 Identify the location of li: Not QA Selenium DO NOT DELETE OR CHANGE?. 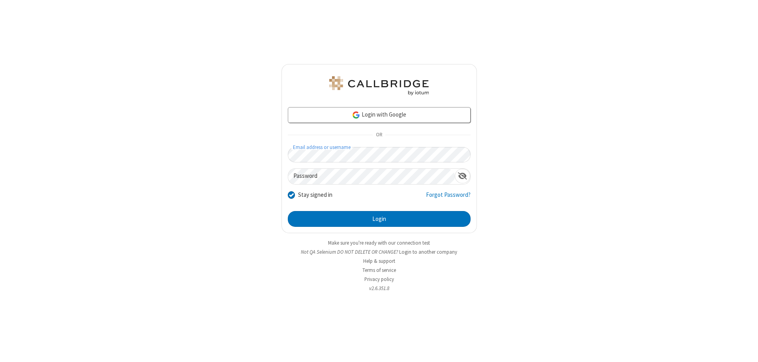
(379, 252).